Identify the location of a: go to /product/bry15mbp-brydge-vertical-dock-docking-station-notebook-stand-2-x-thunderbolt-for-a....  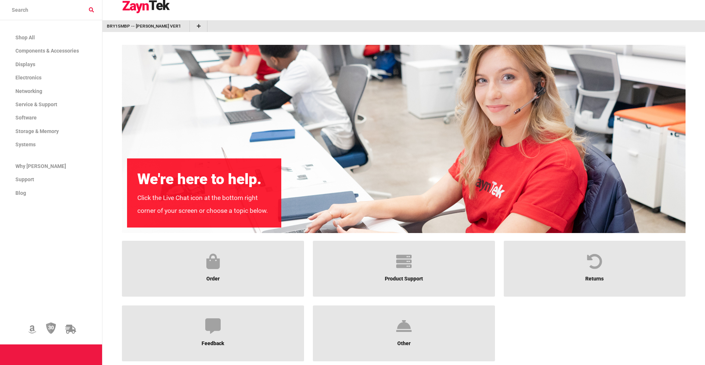
(144, 26).